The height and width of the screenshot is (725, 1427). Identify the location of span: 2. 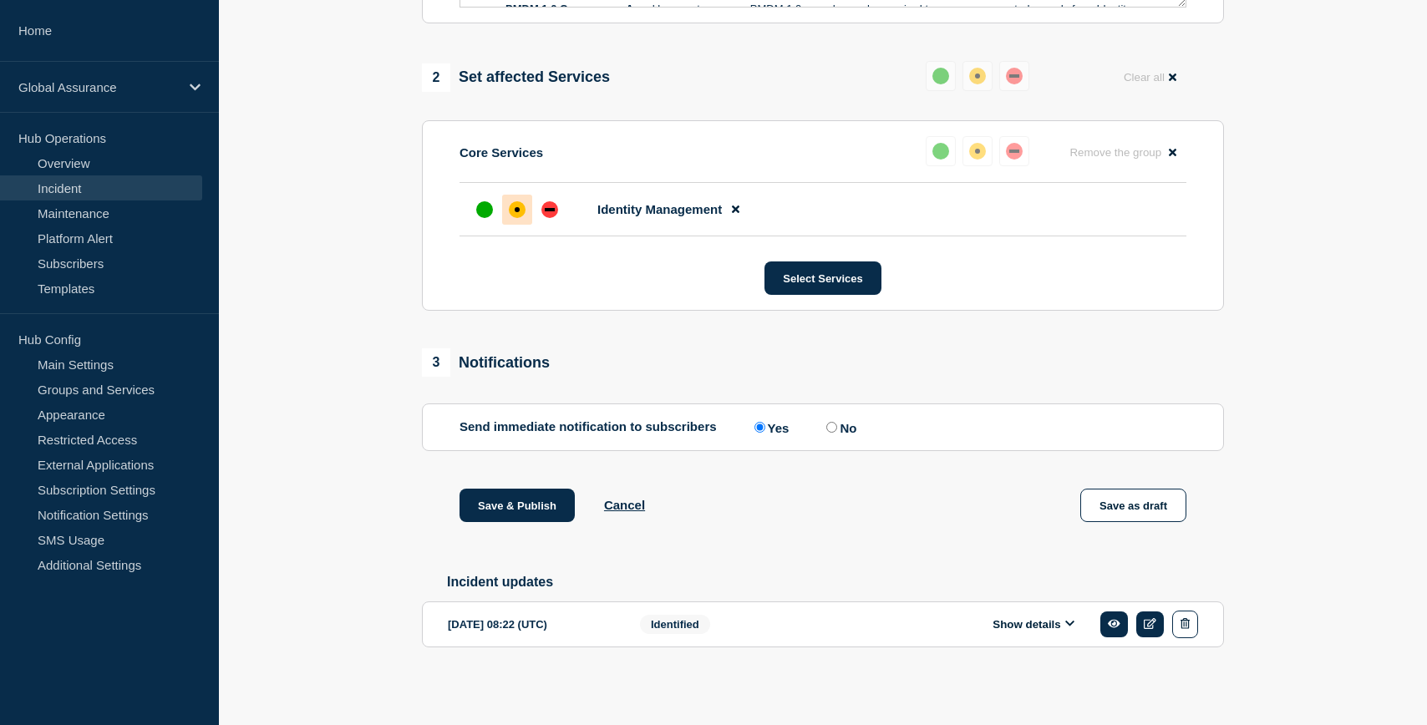
(436, 78).